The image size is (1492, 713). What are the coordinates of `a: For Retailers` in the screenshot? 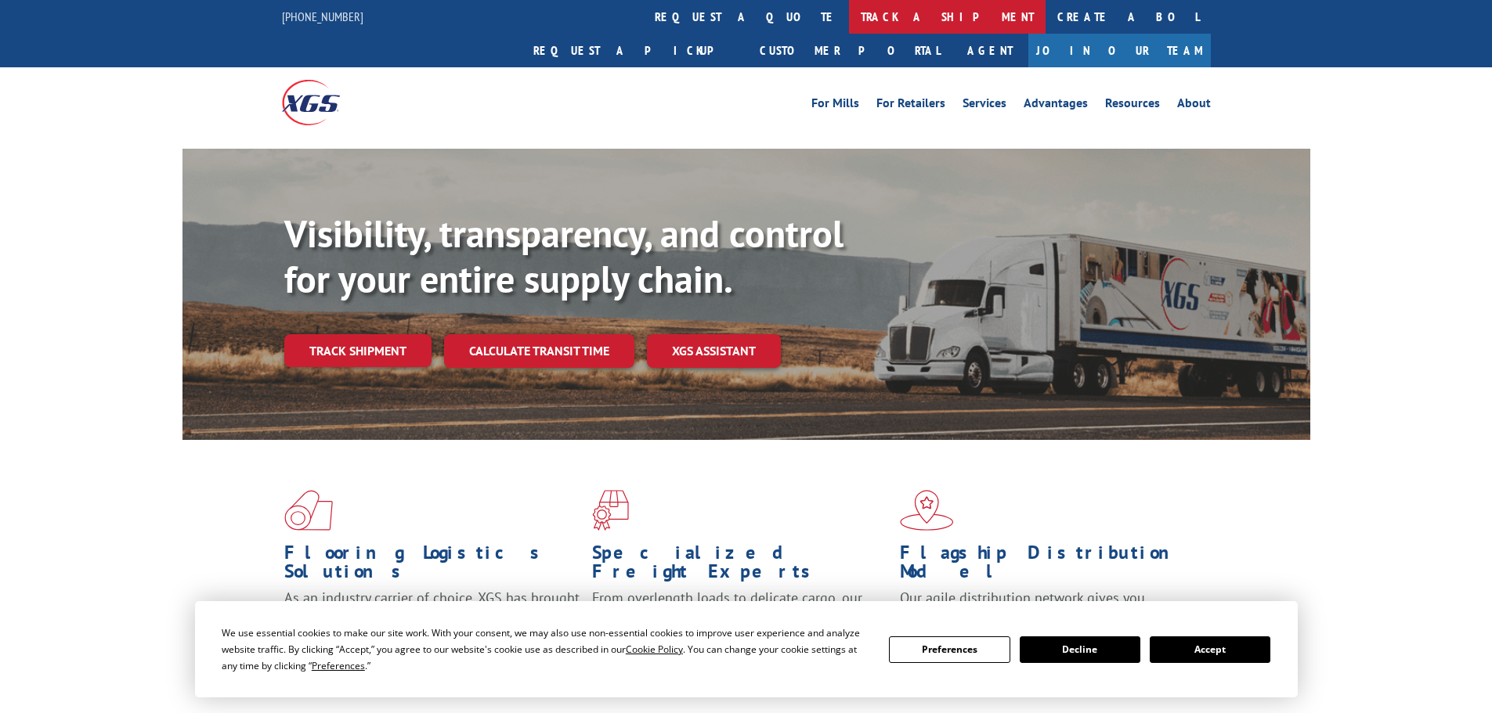 It's located at (911, 106).